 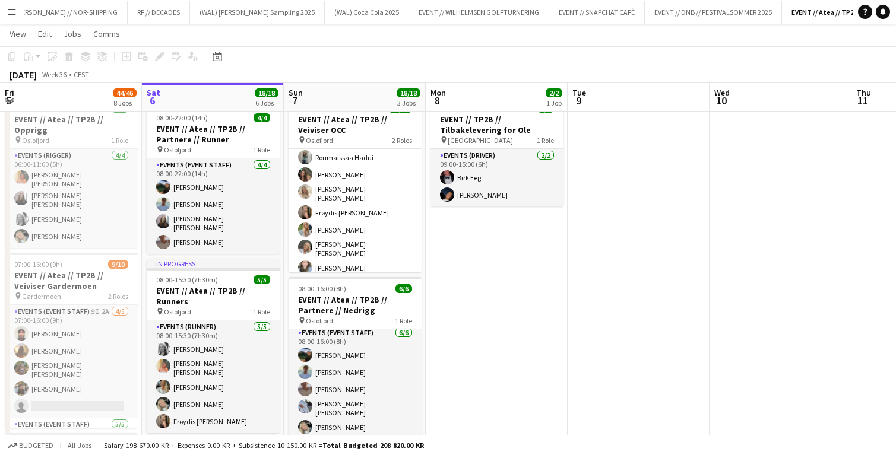 What do you see at coordinates (71, 172) in the screenshot?
I see `div: 06:00-11:00 (5h)4/4EVENT // Atea // TP2B // Opprigg Oslofjord1 RoleEvents (Rigger)4/406:00-11:00 ...` at bounding box center [71, 172].